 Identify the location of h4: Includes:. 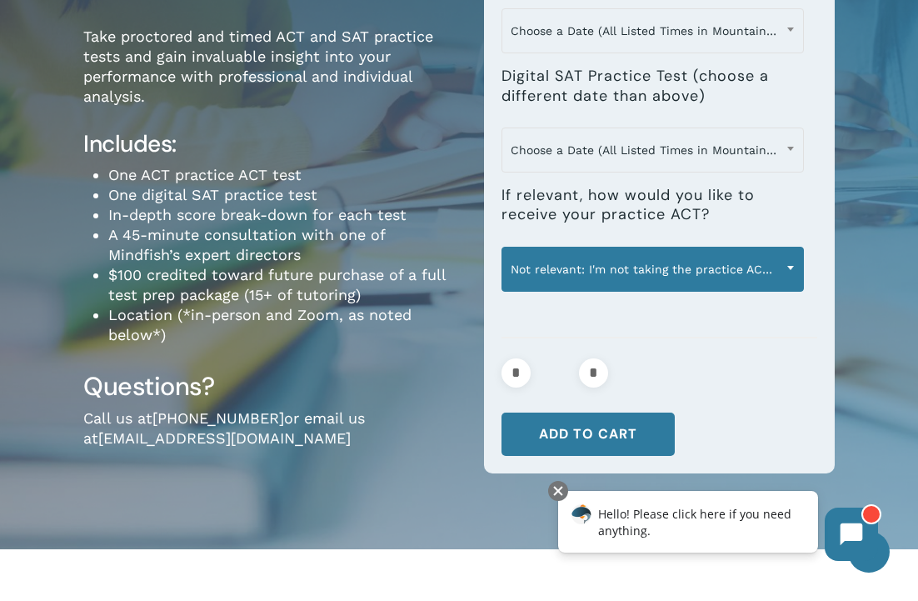
(271, 144).